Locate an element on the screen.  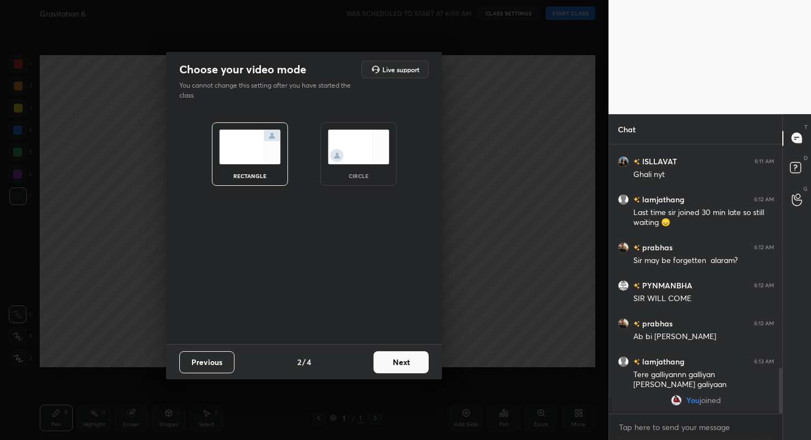
div: 6:13 AM is located at coordinates (765, 362).